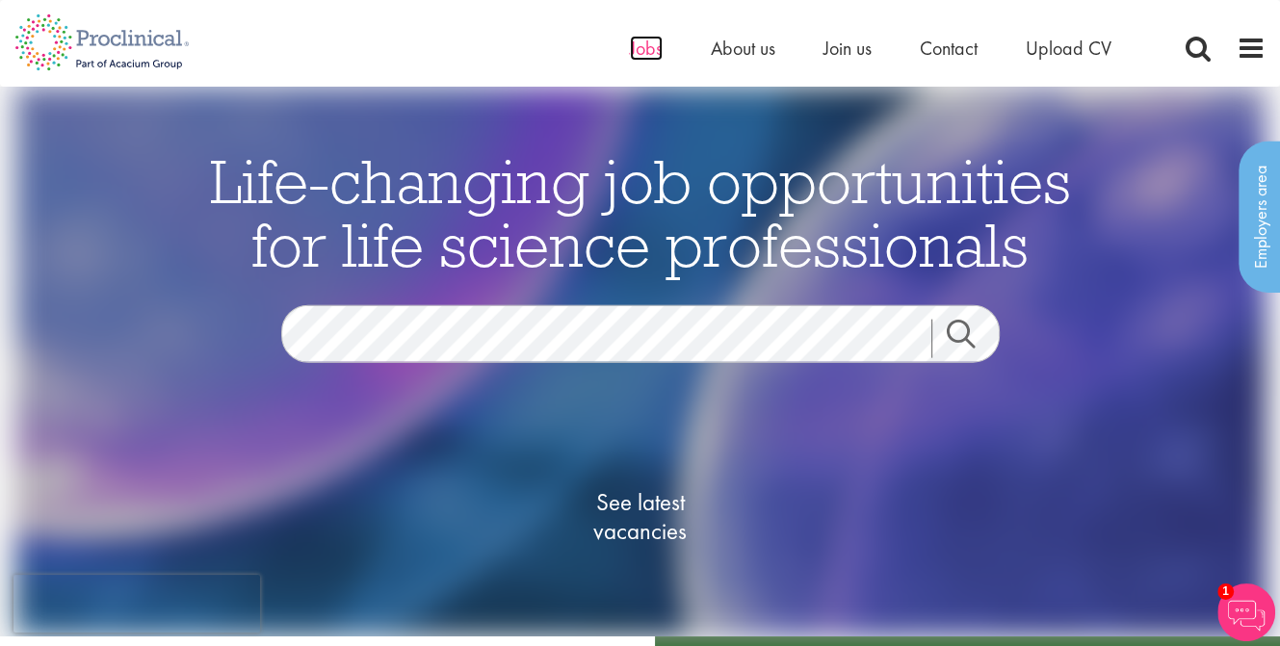 This screenshot has height=646, width=1280. I want to click on a: Upload CV, so click(1068, 48).